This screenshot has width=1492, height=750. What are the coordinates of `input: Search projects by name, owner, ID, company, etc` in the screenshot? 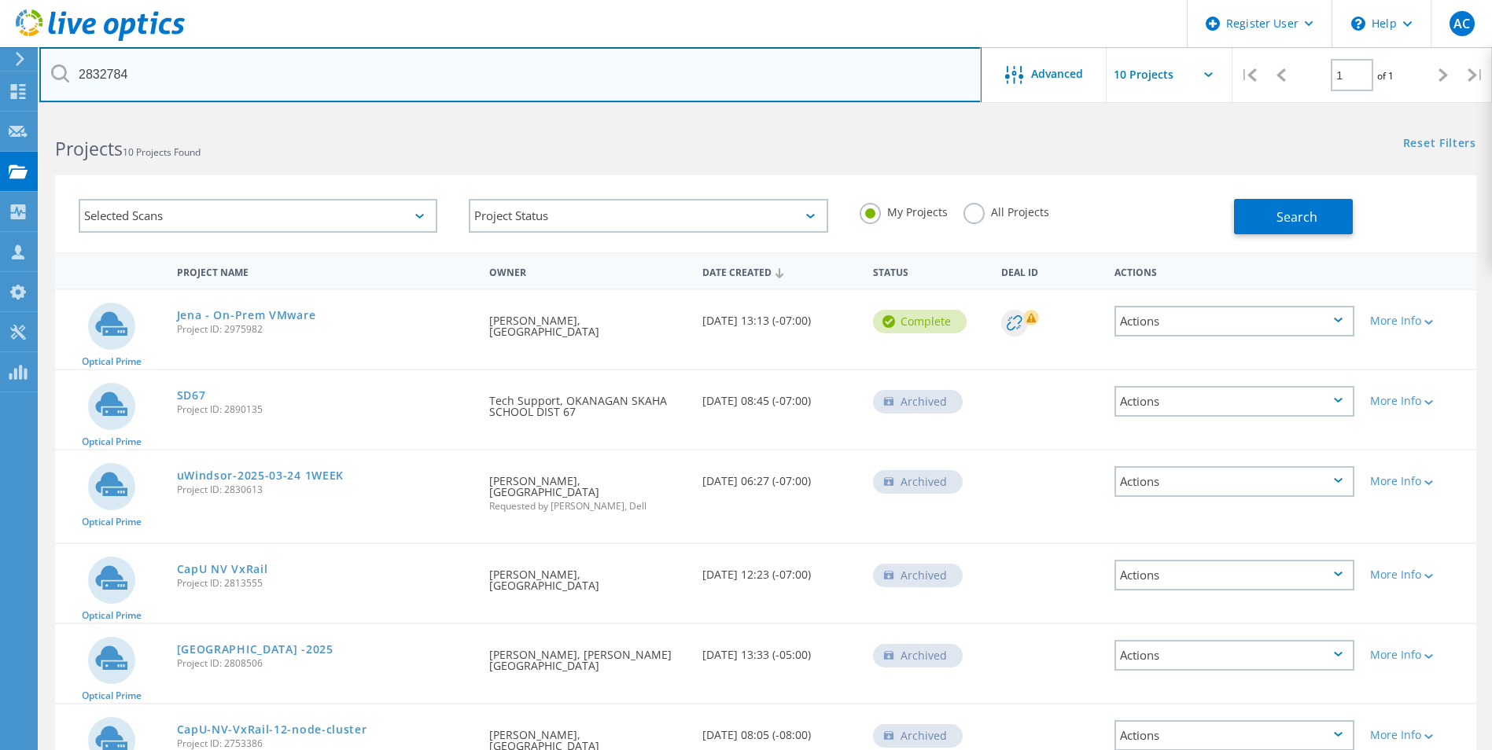 It's located at (510, 75).